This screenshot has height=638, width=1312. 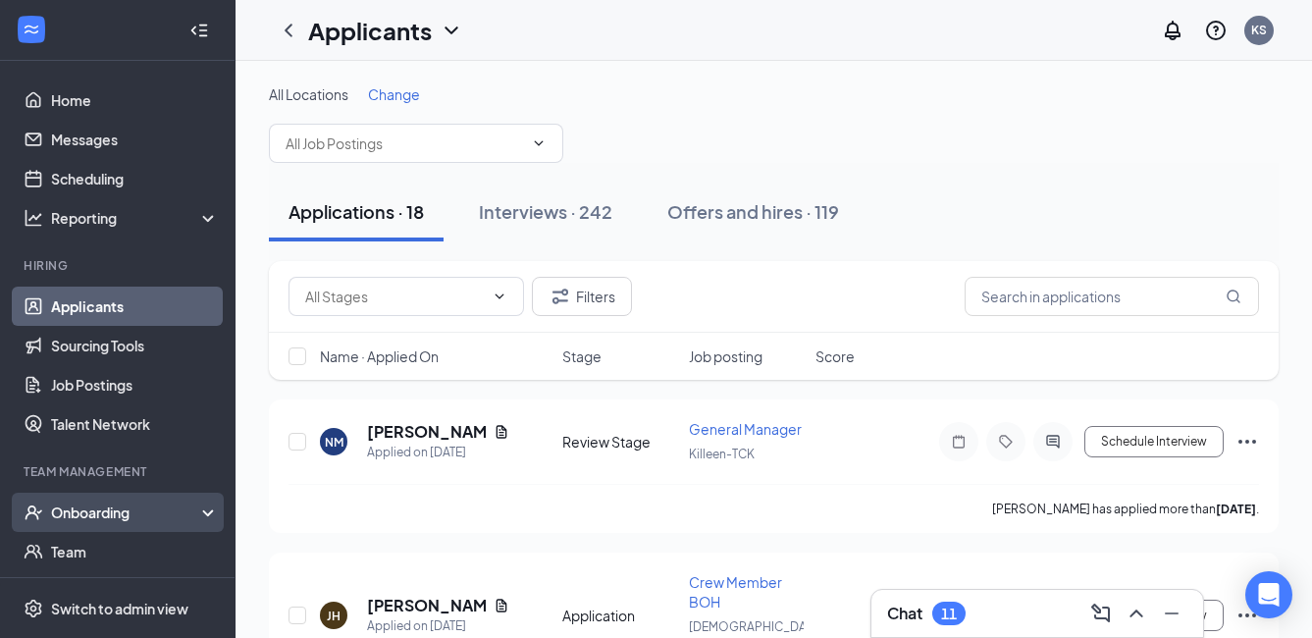 I want to click on div: Application, so click(x=619, y=615).